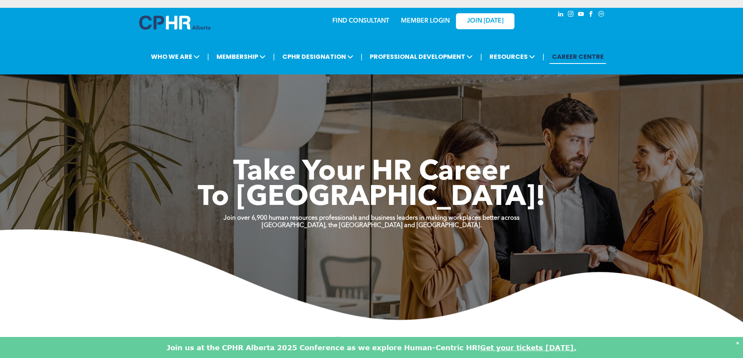 The height and width of the screenshot is (358, 743). What do you see at coordinates (361, 21) in the screenshot?
I see `a: FIND CONSULTANT` at bounding box center [361, 21].